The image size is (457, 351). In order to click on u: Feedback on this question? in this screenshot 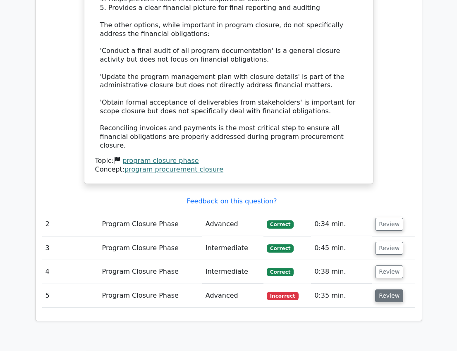, I will do `click(232, 201)`.